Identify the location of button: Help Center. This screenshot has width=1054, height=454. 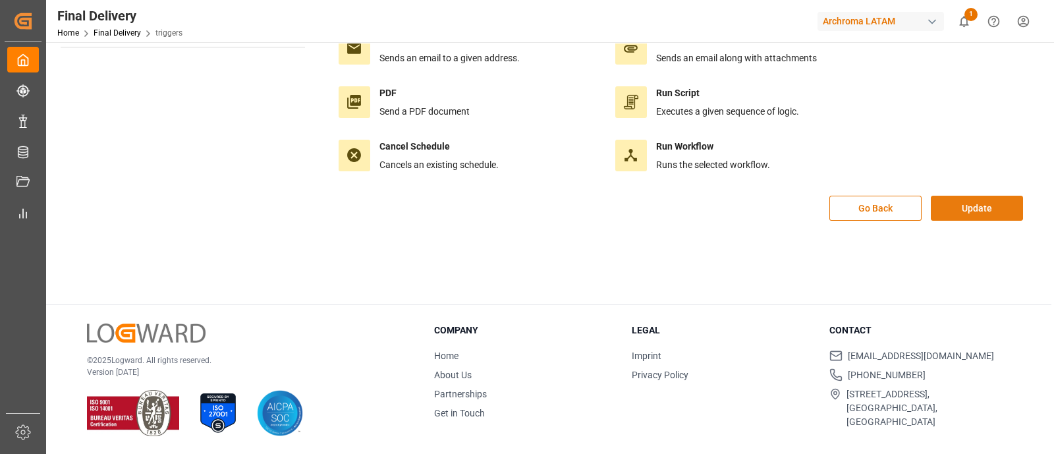
(993, 21).